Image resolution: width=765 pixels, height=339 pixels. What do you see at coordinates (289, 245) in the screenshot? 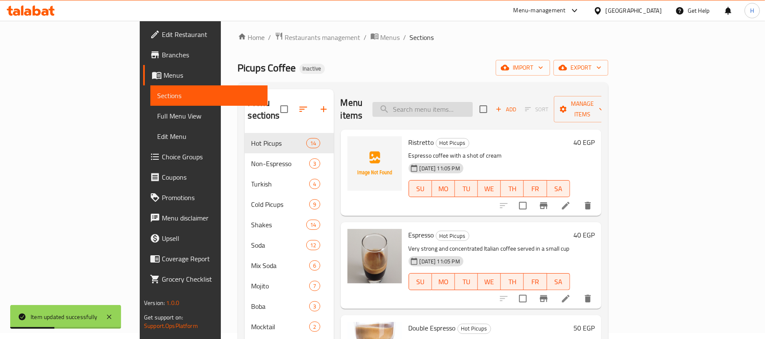
I see `div: Soda12` at bounding box center [289, 245].